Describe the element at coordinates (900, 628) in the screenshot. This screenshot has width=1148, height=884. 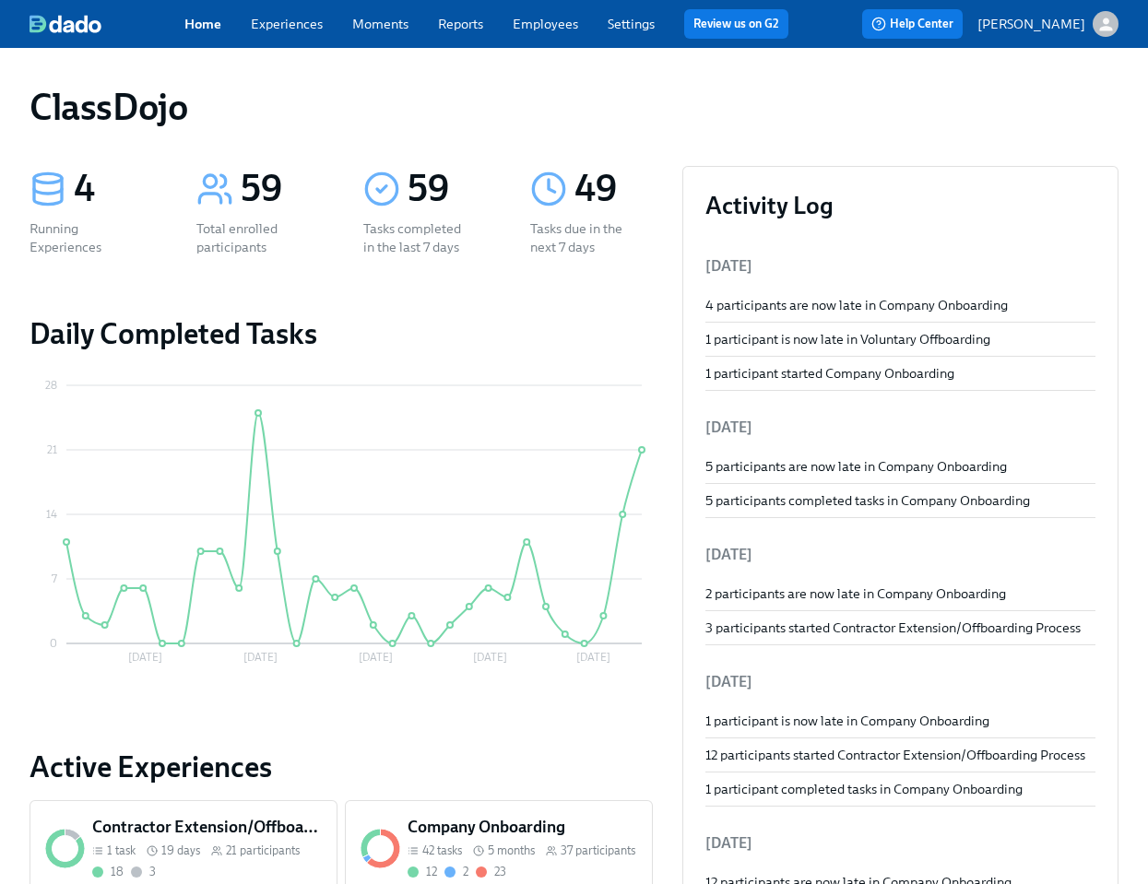
I see `div: 3 participants started Contractor Extension/Offboarding Process` at that location.